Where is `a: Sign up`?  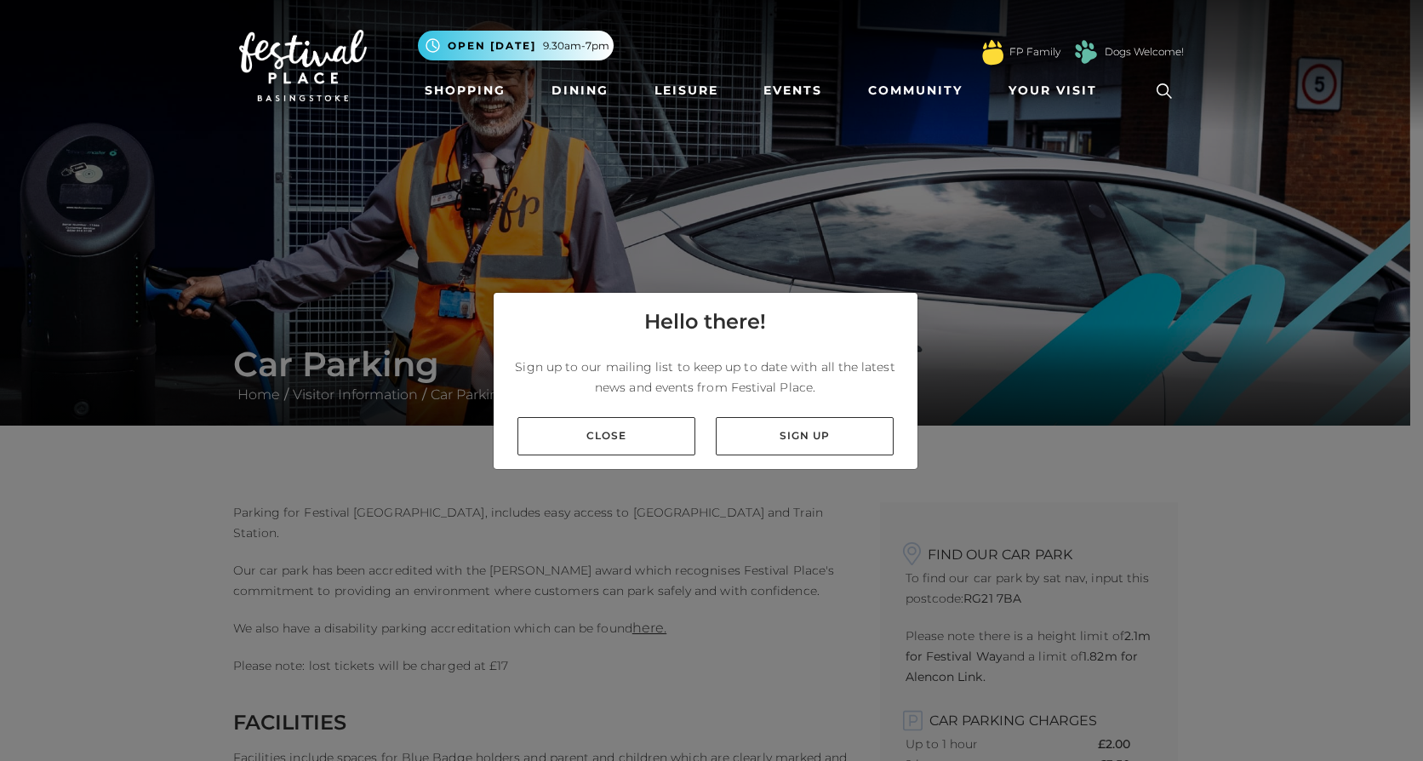 a: Sign up is located at coordinates (804, 436).